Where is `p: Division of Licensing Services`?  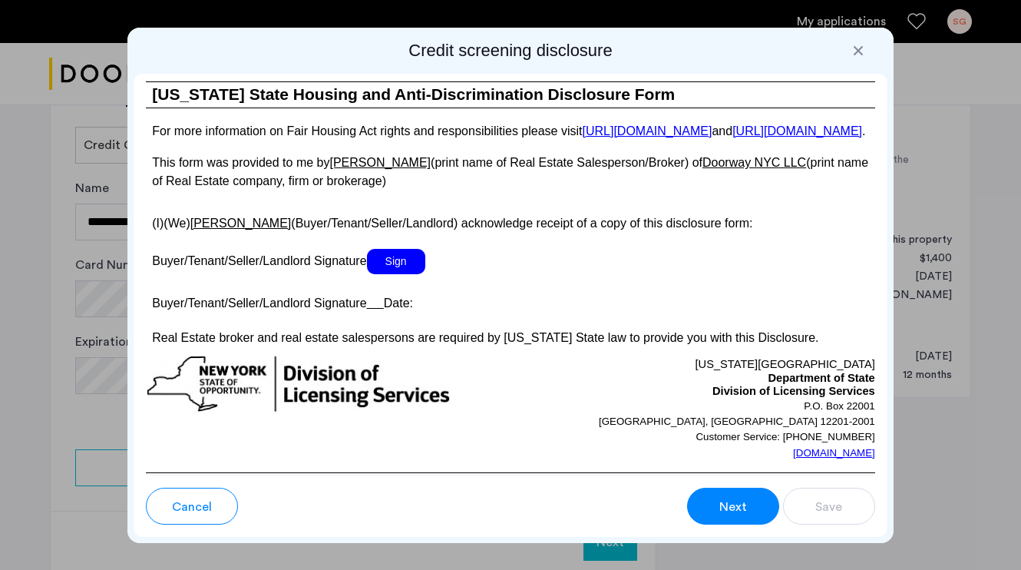
p: Division of Licensing Services is located at coordinates (692, 392).